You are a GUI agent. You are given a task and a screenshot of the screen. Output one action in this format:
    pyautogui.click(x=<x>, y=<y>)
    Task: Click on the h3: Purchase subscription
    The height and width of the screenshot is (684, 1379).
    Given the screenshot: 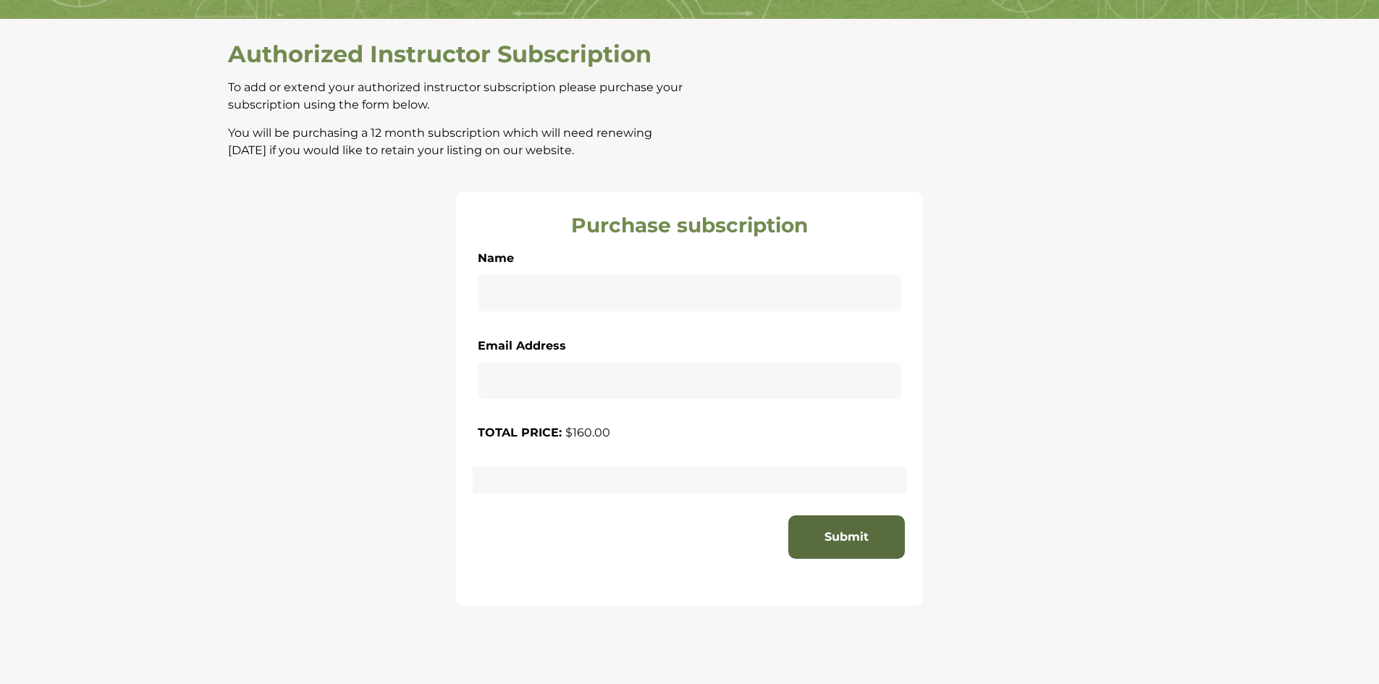 What is the action you would take?
    pyautogui.click(x=689, y=226)
    